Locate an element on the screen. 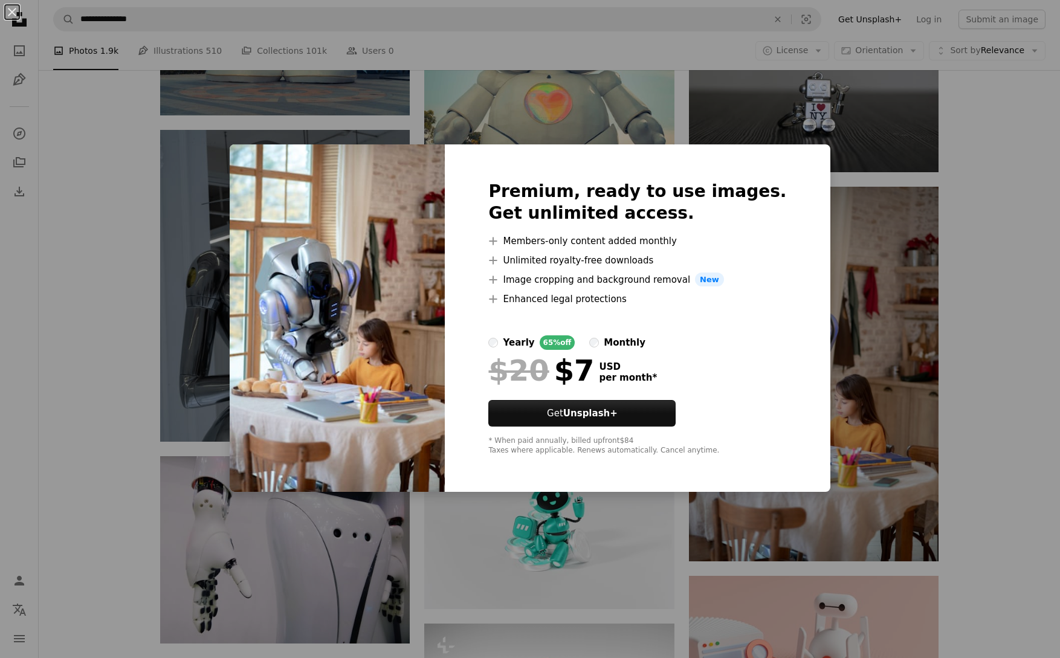 The width and height of the screenshot is (1060, 658). li: Image cropping and background removal is located at coordinates (637, 280).